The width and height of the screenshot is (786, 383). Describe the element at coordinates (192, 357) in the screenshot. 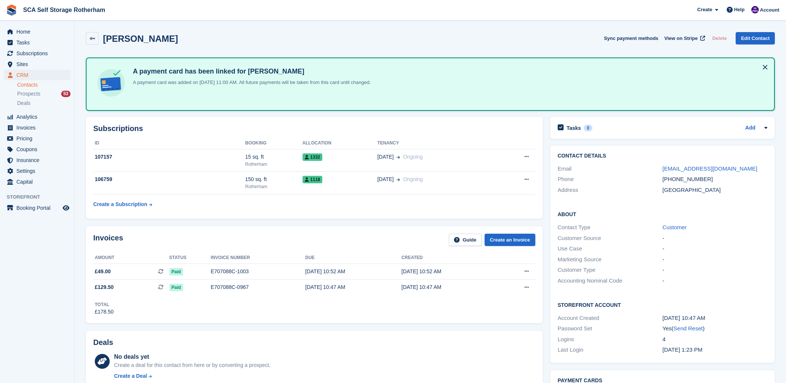

I see `div: No deals yet` at that location.